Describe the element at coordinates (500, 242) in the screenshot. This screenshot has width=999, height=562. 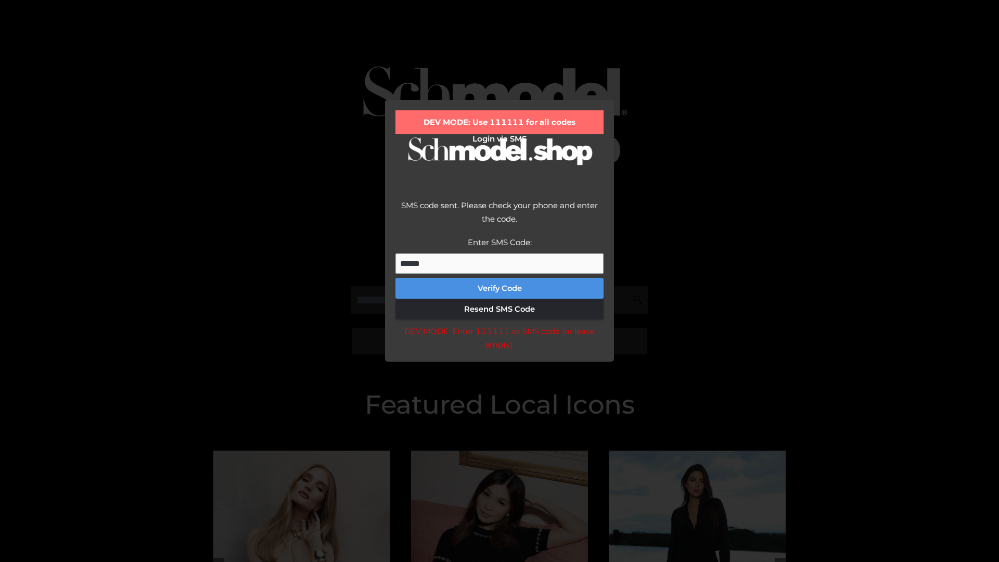
I see `label: Enter SMS Code:` at that location.